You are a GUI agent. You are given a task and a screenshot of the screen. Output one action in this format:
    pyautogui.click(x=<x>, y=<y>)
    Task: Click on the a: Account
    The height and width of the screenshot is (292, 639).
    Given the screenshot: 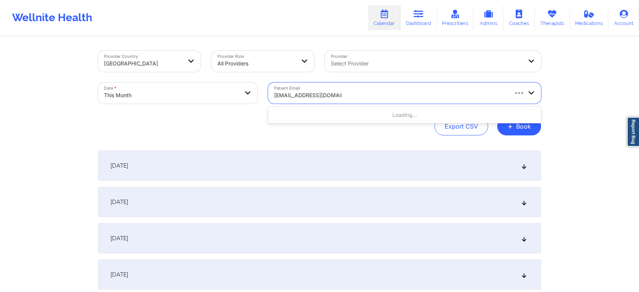 What is the action you would take?
    pyautogui.click(x=623, y=18)
    